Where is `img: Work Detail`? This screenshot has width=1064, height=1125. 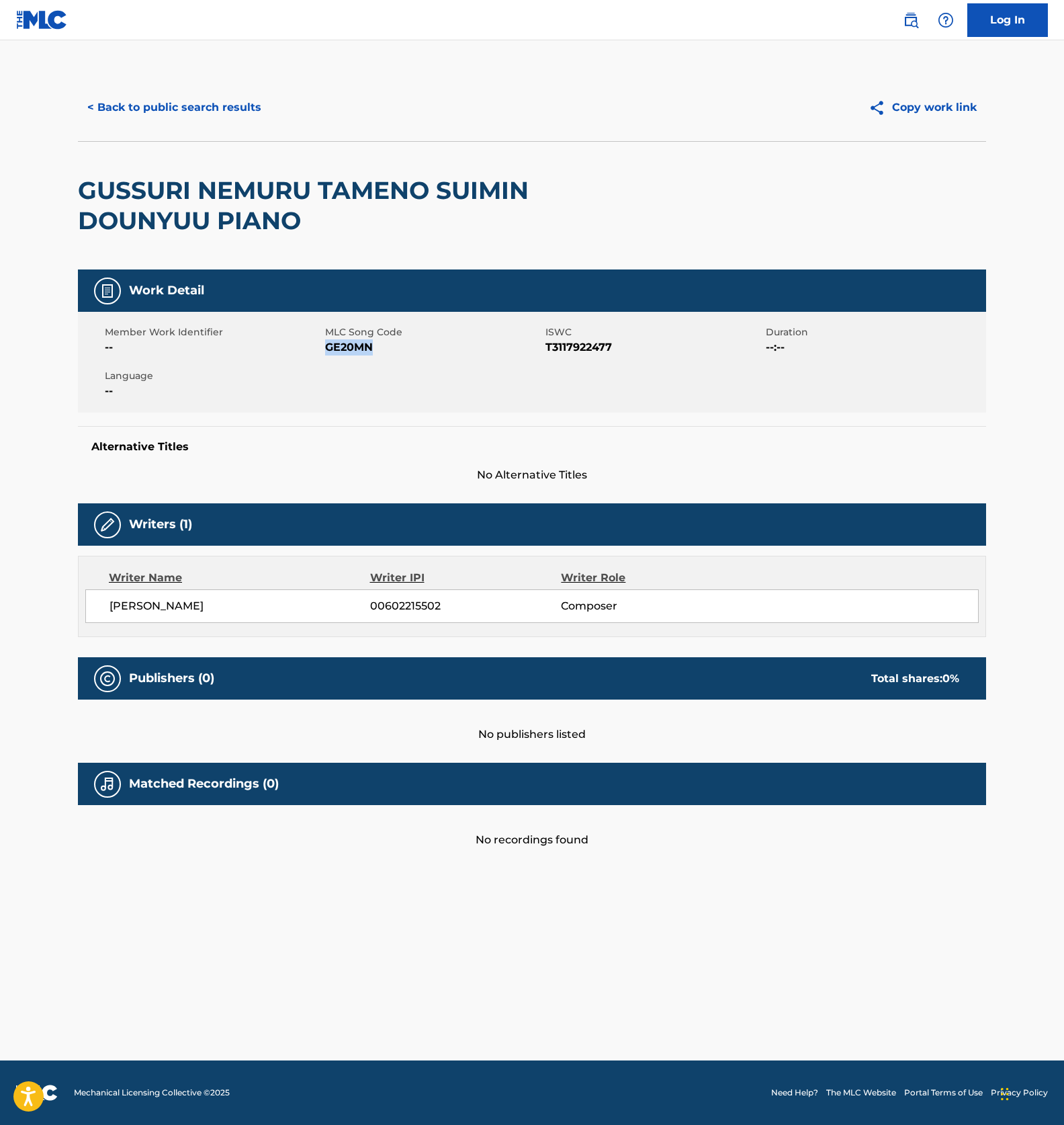
img: Work Detail is located at coordinates (107, 291).